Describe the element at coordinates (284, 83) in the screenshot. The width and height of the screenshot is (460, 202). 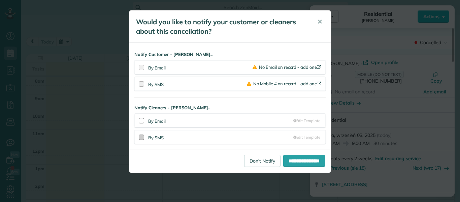
I see `a: No Mobile # on record - add one` at that location.